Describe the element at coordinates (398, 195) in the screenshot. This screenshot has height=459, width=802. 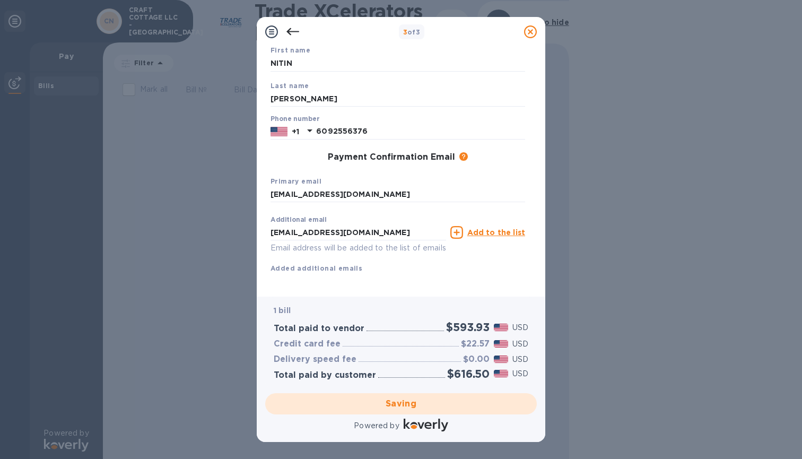
I see `input: Enter your primary name` at that location.